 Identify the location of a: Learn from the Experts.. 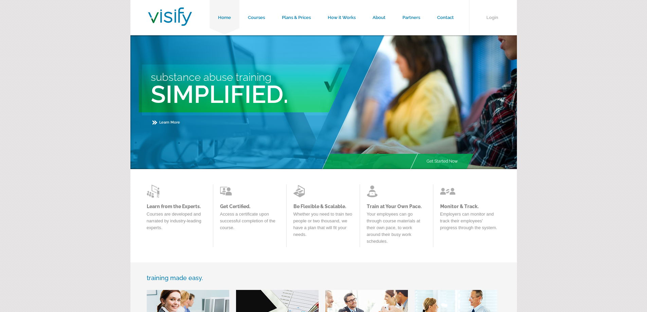
(176, 206).